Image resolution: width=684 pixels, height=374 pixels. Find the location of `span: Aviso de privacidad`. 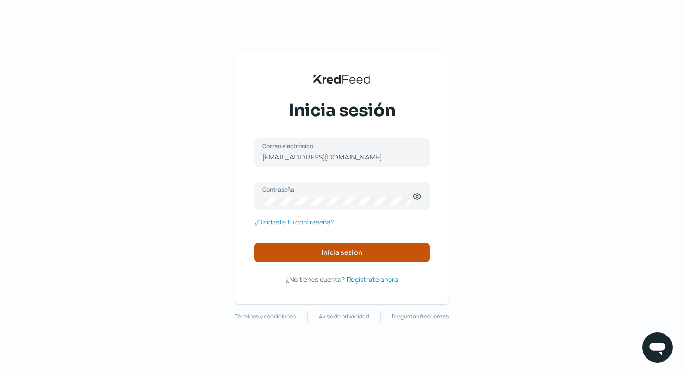

span: Aviso de privacidad is located at coordinates (344, 317).